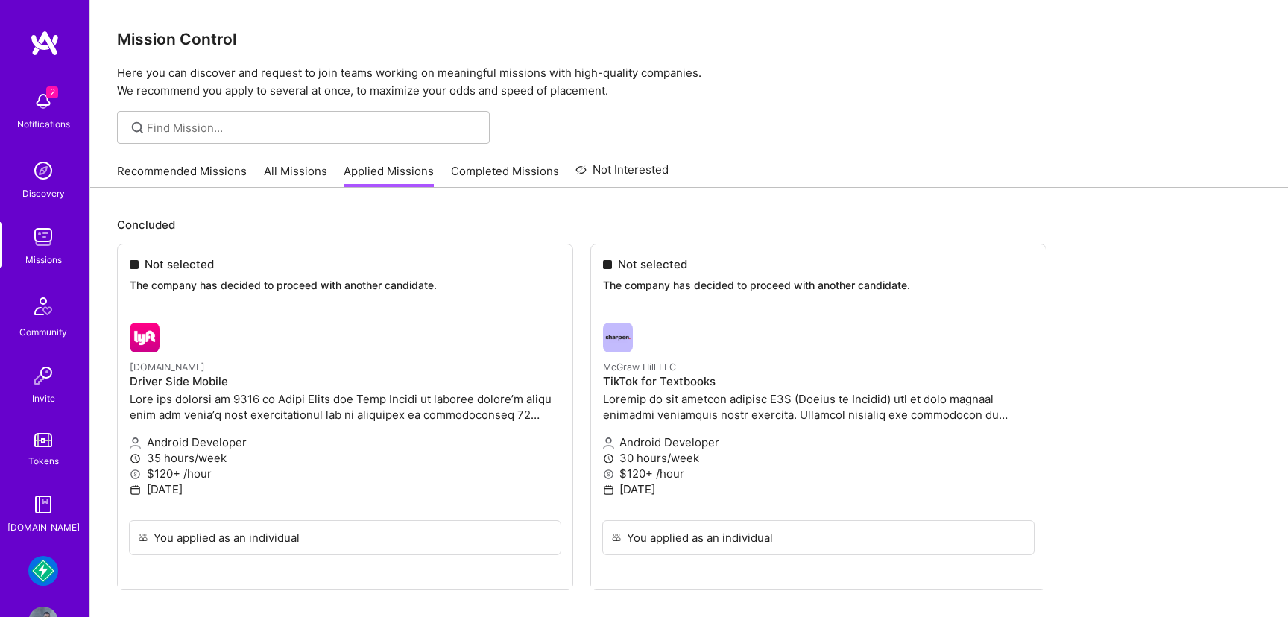 This screenshot has width=1288, height=617. What do you see at coordinates (43, 571) in the screenshot?
I see `a: Mudflap: Fintech for Trucking` at bounding box center [43, 571].